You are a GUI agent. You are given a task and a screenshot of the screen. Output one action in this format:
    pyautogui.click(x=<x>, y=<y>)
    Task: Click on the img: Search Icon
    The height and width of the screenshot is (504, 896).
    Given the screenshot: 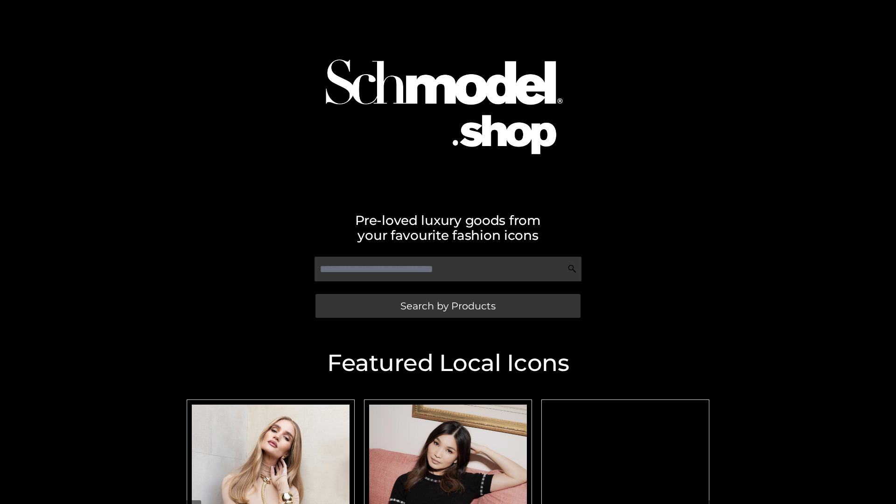 What is the action you would take?
    pyautogui.click(x=572, y=269)
    